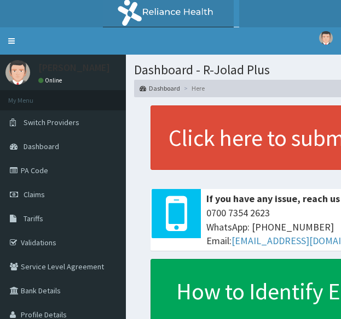  What do you see at coordinates (41, 147) in the screenshot?
I see `span: Dashboard` at bounding box center [41, 147].